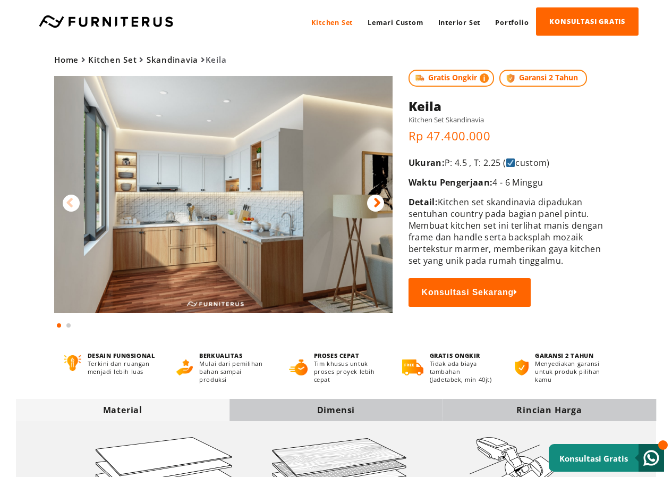 This screenshot has height=477, width=672. Describe the element at coordinates (427, 163) in the screenshot. I see `span: Ukuran:` at that location.